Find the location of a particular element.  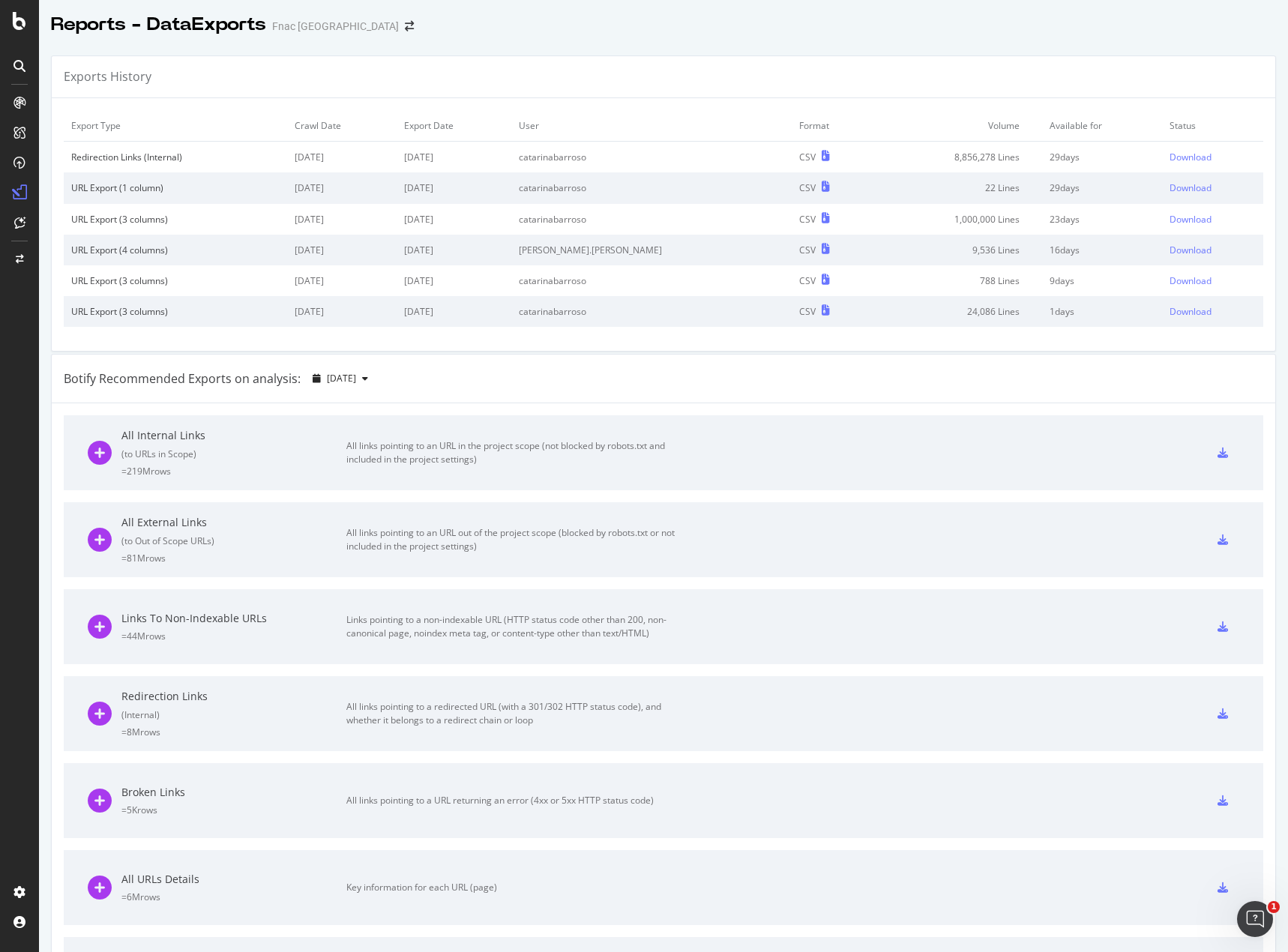

div: = 219M rows is located at coordinates (234, 470).